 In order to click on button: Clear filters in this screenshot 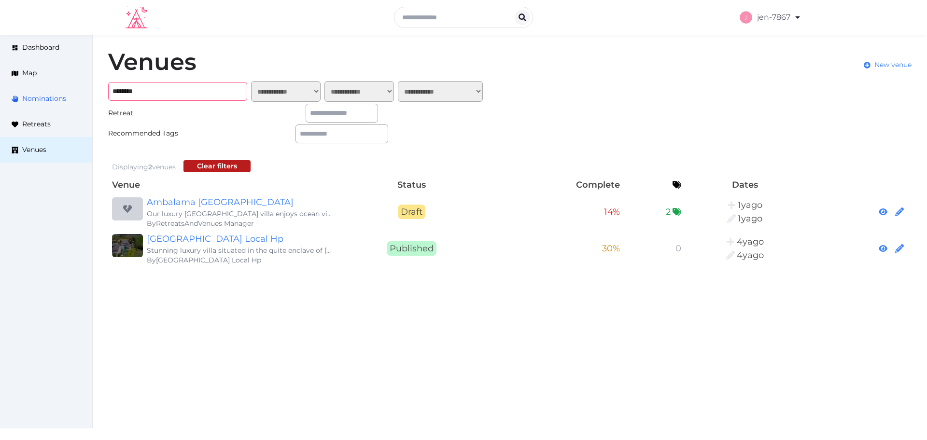, I will do `click(217, 166)`.